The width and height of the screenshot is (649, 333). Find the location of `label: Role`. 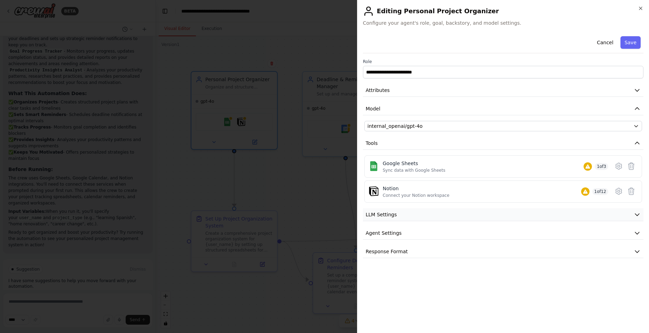

label: Role is located at coordinates (503, 62).